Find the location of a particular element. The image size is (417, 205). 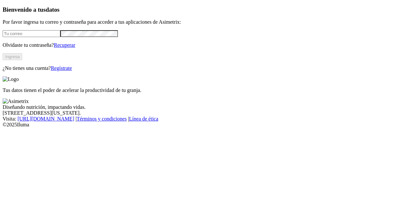

img: Asimetrix is located at coordinates (16, 102).